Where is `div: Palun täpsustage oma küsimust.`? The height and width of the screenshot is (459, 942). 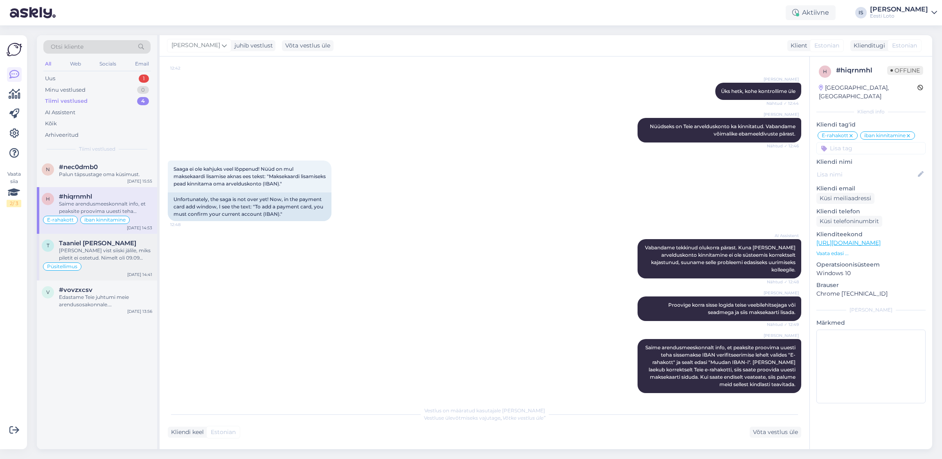
div: Palun täpsustage oma küsimust. is located at coordinates (106, 174).